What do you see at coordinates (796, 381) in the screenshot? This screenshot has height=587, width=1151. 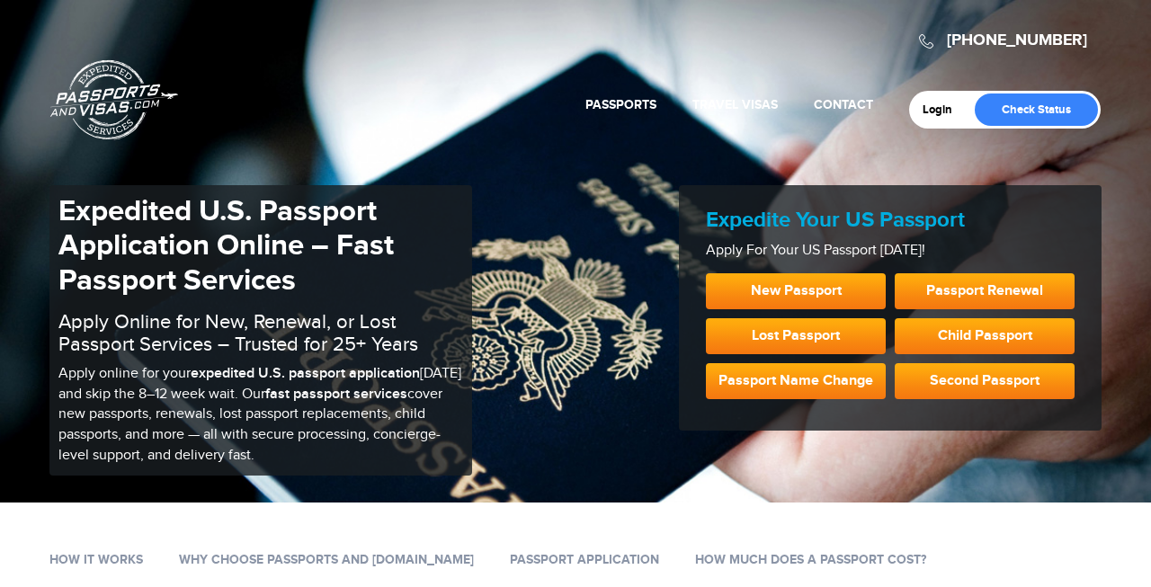 I see `a: Passport Name Change` at bounding box center [796, 381].